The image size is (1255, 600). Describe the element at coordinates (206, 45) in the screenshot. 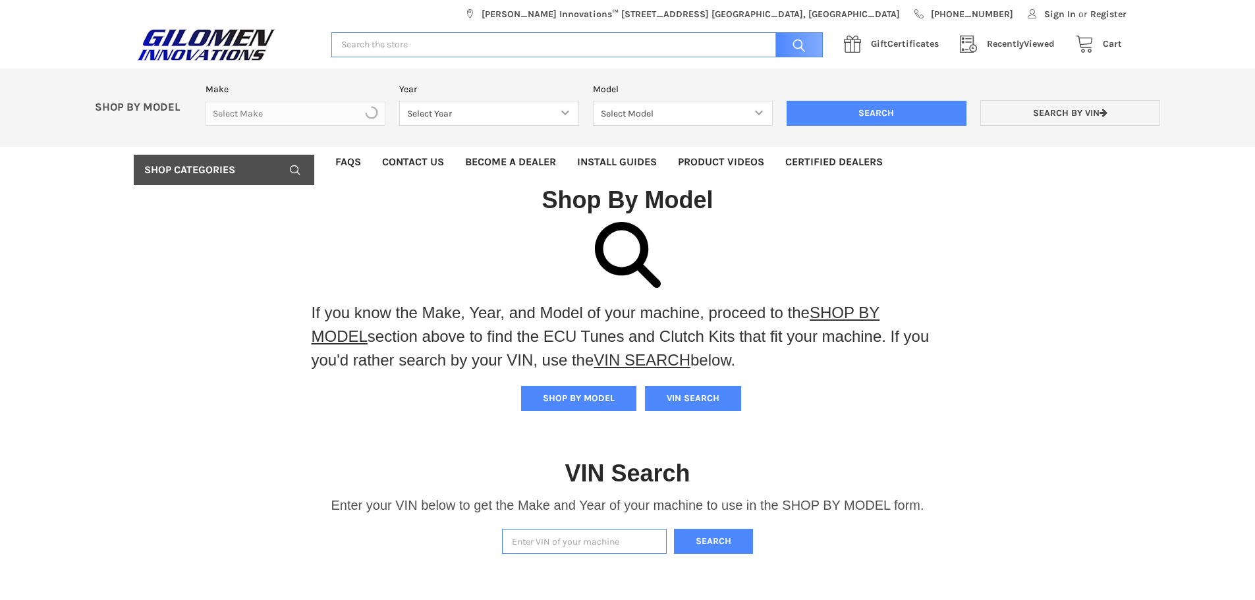

I see `img: GILOMEN INNOVATIONS` at that location.